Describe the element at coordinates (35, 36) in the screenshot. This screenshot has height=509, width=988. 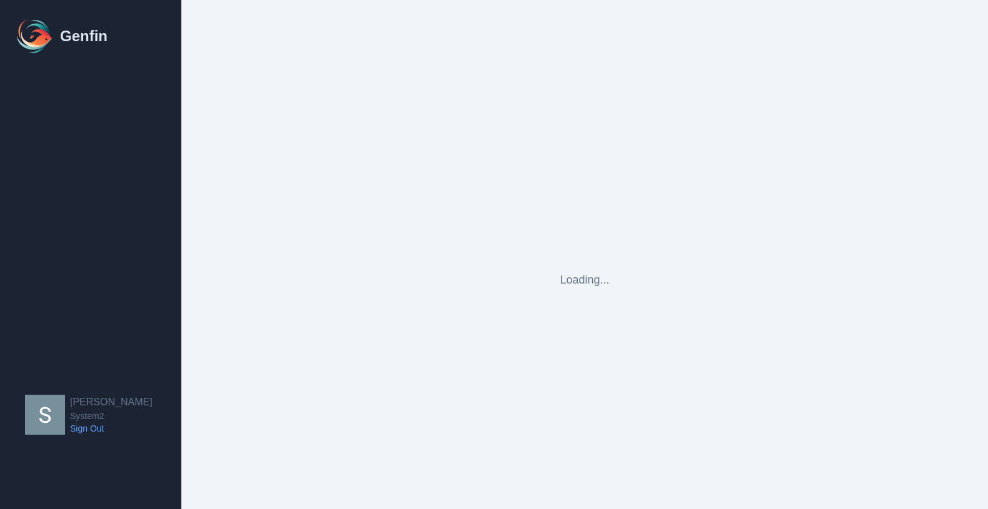
I see `img: Logo` at that location.